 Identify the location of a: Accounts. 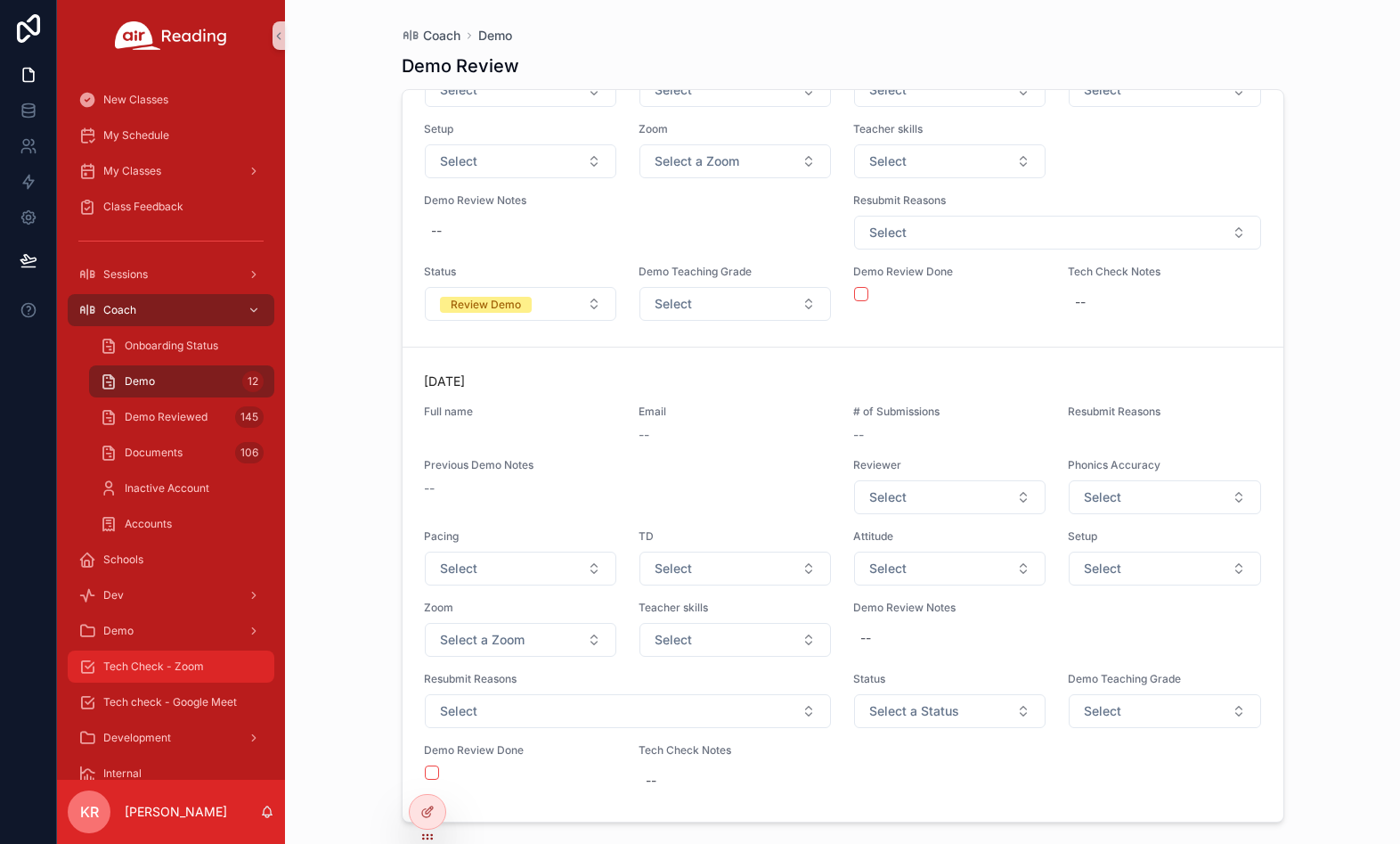
(182, 524).